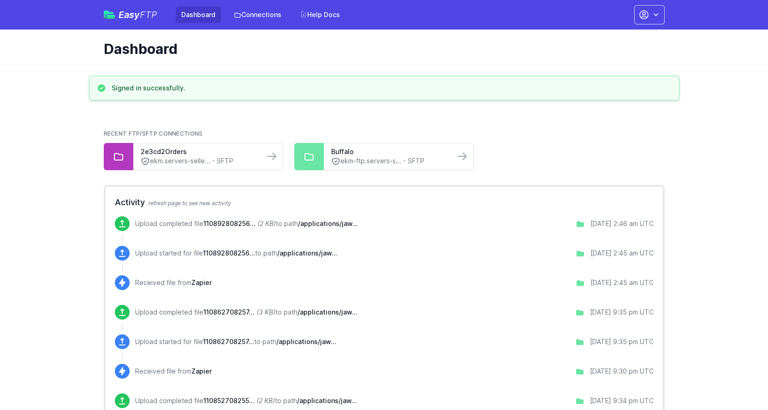 This screenshot has width=768, height=410. I want to click on h2: Recent FTP/SFTP Connections, so click(384, 134).